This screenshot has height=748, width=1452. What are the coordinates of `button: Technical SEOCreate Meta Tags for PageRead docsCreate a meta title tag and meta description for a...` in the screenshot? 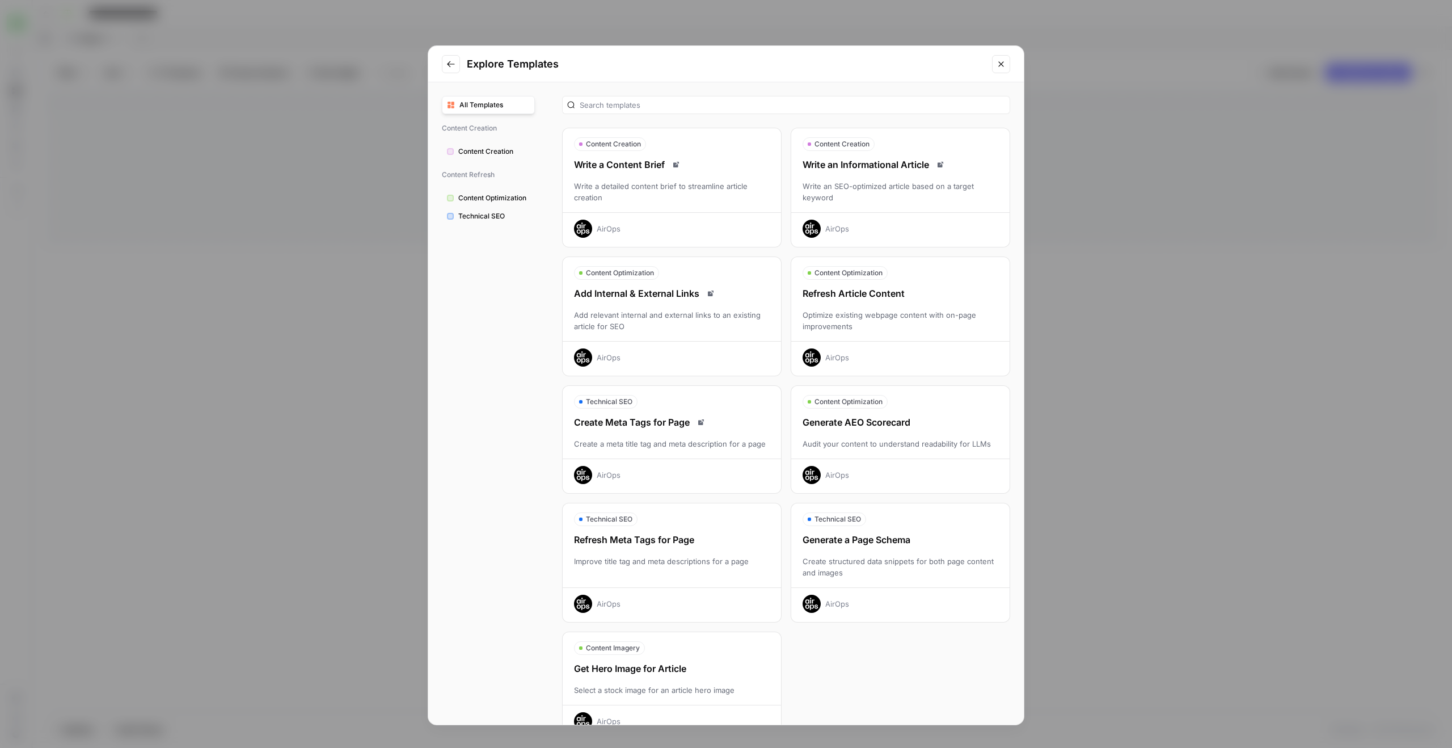 It's located at (672, 439).